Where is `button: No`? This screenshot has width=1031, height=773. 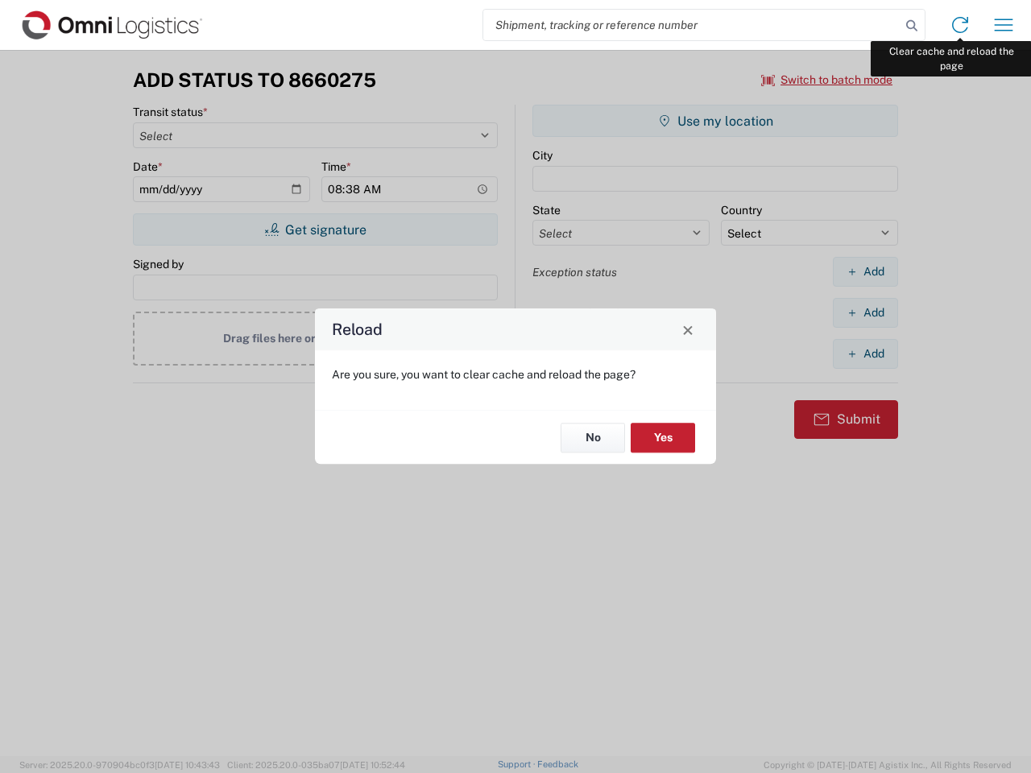 button: No is located at coordinates (593, 438).